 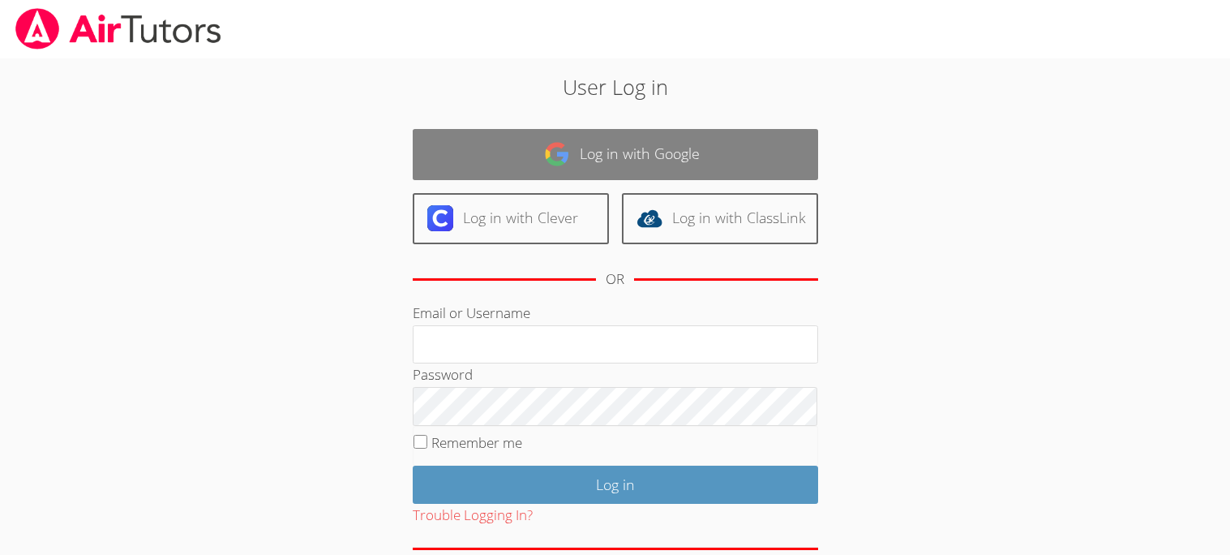 What do you see at coordinates (440, 218) in the screenshot?
I see `img: clever-logo-6eab21bc6e7a338710f1a6ff85c0baf02591cd810cc4098c63d3a4b26e2feb20.svg` at bounding box center [440, 218].